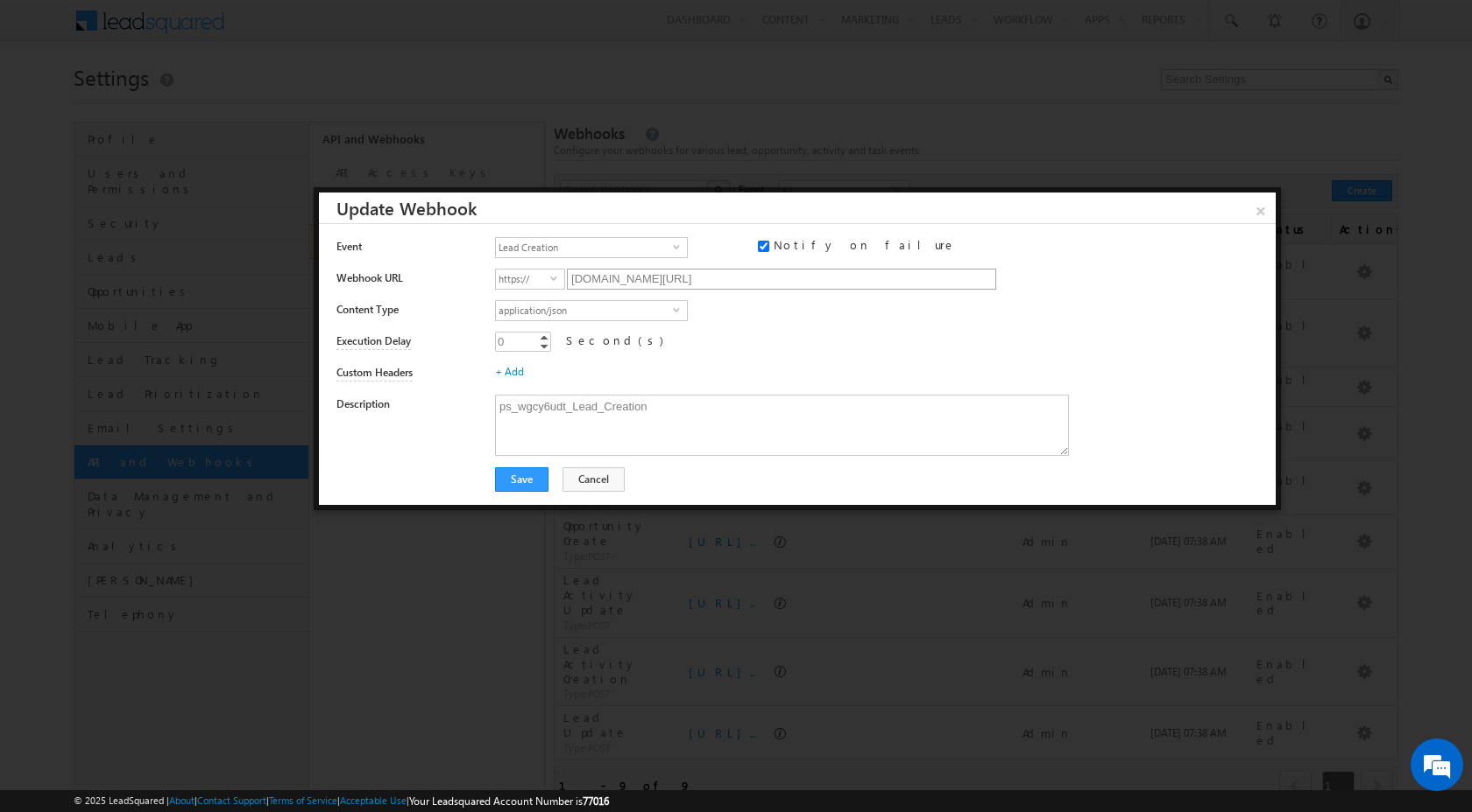  What do you see at coordinates (614, 340) in the screenshot?
I see `span: Second(s)` at bounding box center [614, 340].